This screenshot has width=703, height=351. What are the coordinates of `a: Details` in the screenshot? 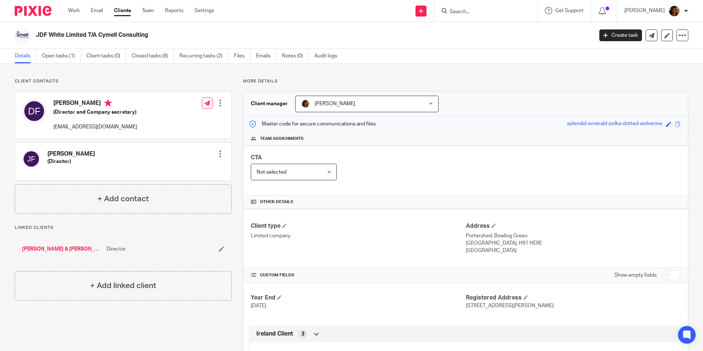 It's located at (25, 56).